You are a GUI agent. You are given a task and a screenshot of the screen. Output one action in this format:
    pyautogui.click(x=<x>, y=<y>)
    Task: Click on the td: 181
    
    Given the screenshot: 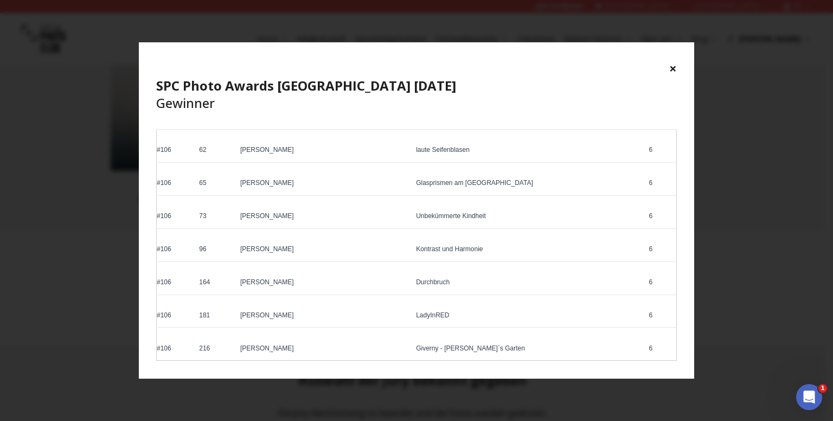 What is the action you would take?
    pyautogui.click(x=216, y=317)
    